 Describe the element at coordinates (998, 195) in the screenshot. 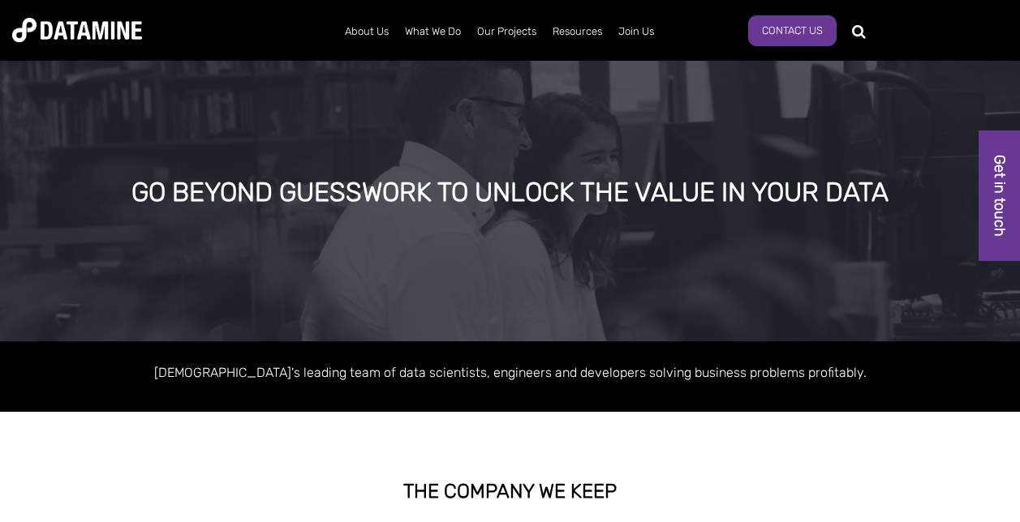

I see `a: Get in touch` at that location.